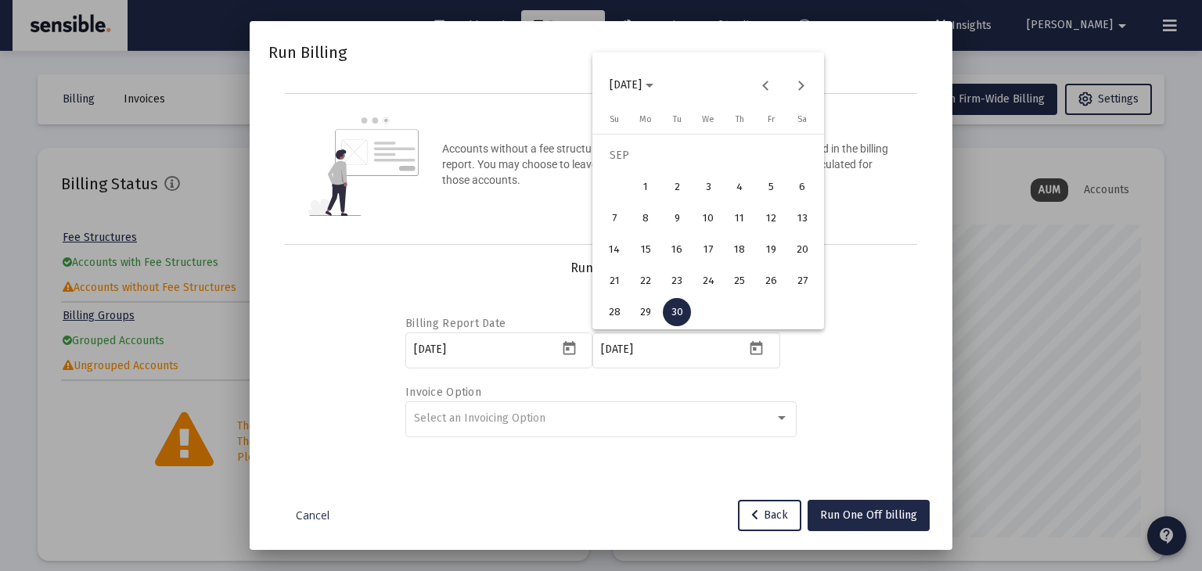 Image resolution: width=1202 pixels, height=571 pixels. What do you see at coordinates (802, 119) in the screenshot?
I see `span: Sa` at bounding box center [802, 119].